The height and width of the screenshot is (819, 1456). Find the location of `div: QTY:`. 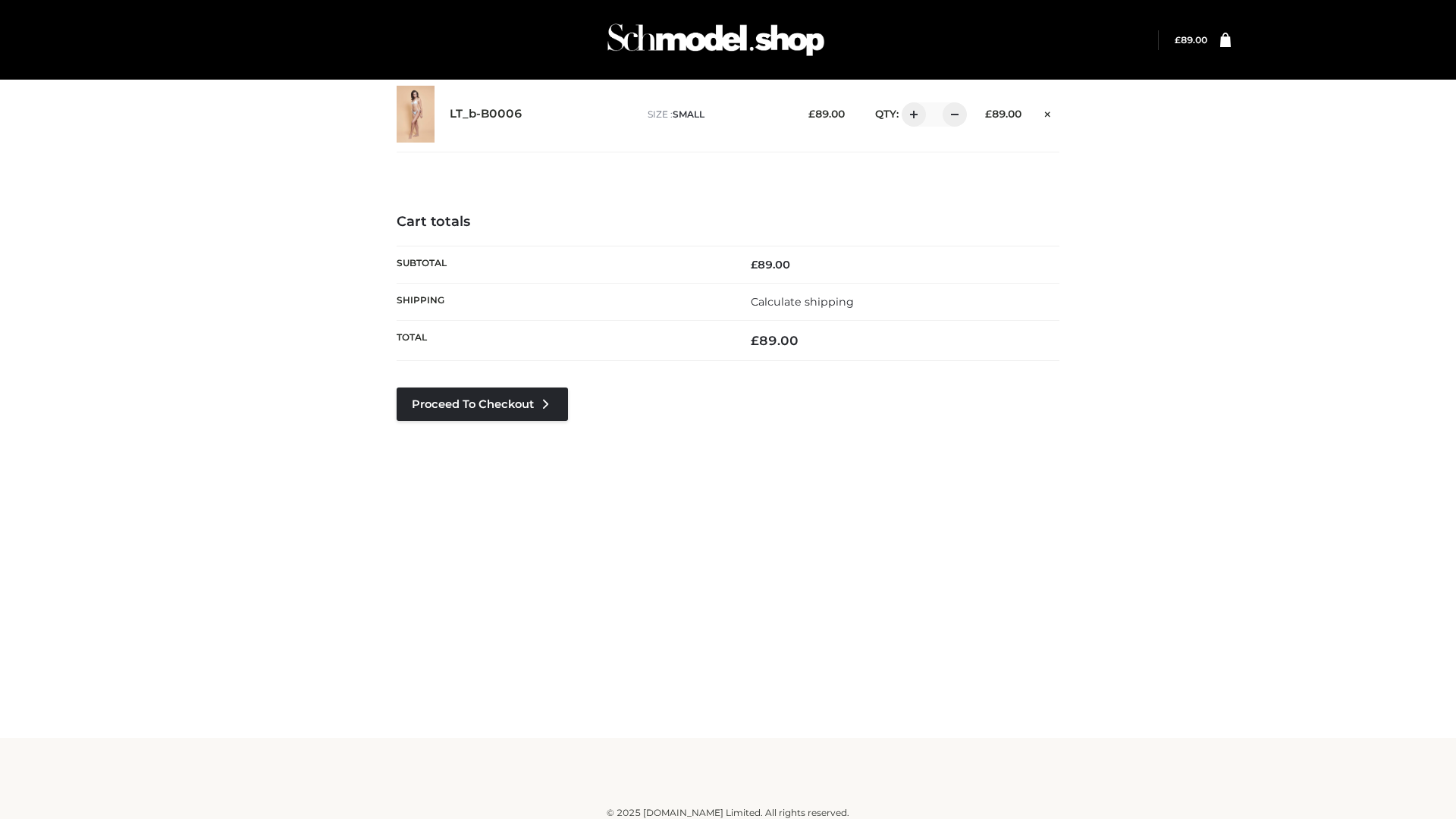

div: QTY: is located at coordinates (910, 115).